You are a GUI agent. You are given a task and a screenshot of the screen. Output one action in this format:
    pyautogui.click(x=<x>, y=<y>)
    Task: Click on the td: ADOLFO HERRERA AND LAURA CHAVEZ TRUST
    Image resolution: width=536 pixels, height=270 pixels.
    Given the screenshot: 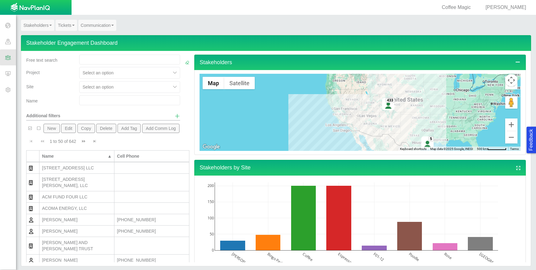 What is the action you would take?
    pyautogui.click(x=77, y=246)
    